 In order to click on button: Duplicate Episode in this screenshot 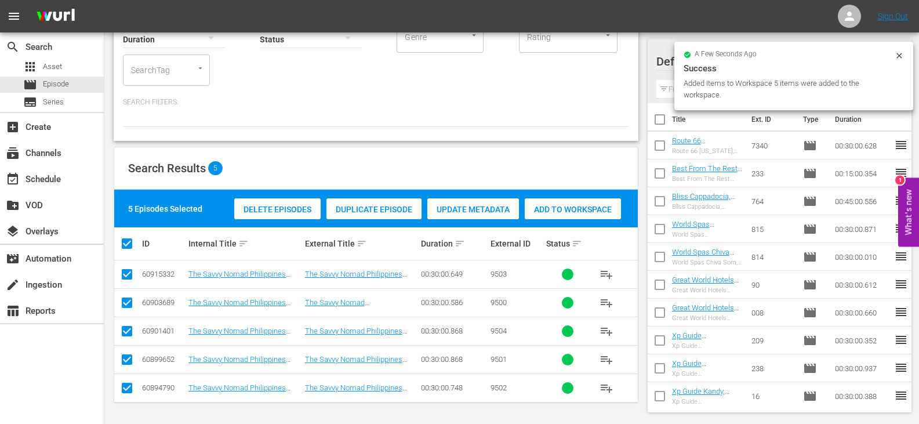, I will do `click(374, 209)`.